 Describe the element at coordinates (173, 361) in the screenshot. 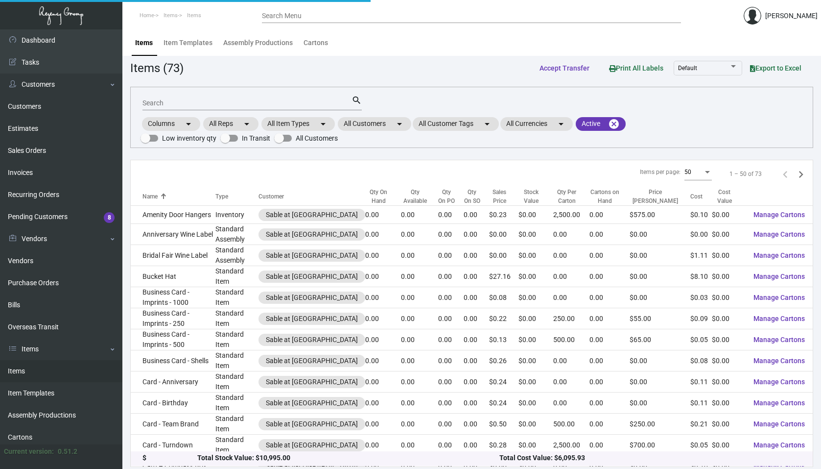

I see `td: Business Card - Shells` at that location.